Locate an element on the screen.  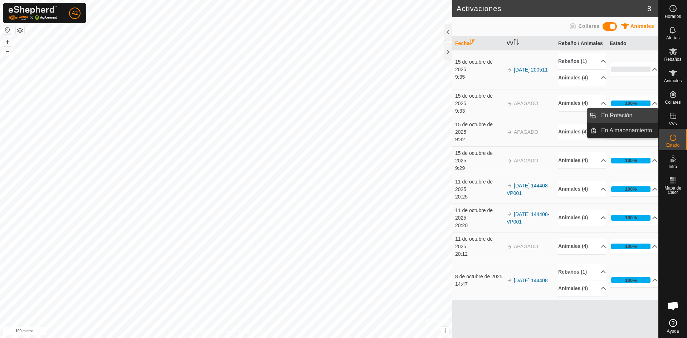
font: 20:25 is located at coordinates (462, 197).